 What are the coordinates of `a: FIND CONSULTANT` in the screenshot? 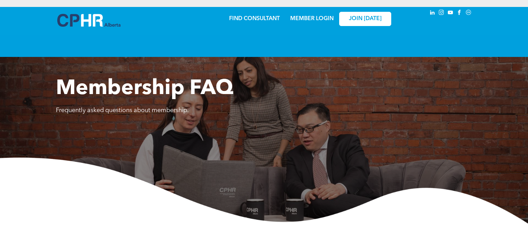 It's located at (254, 19).